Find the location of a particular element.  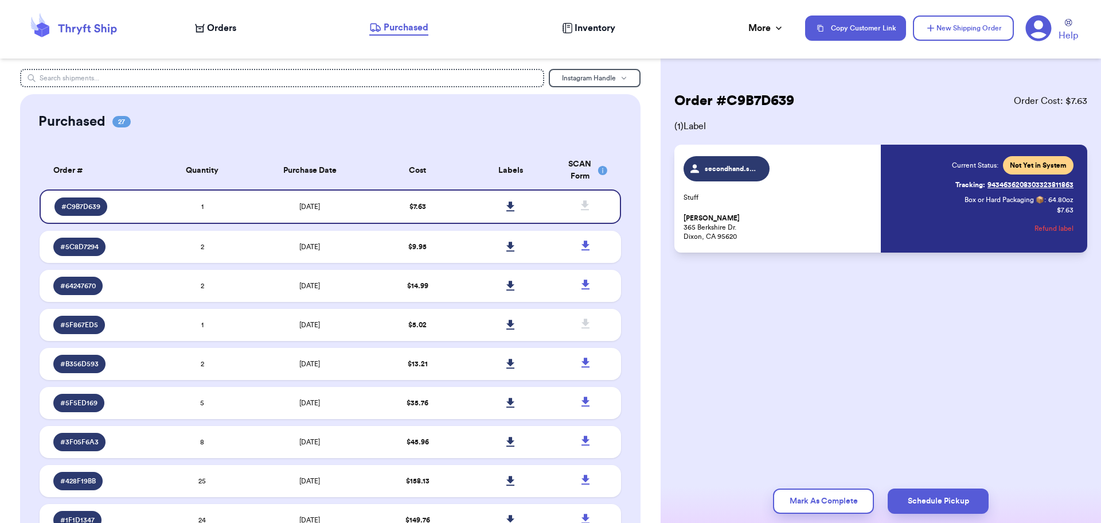

span: Current Status: is located at coordinates (975, 165).